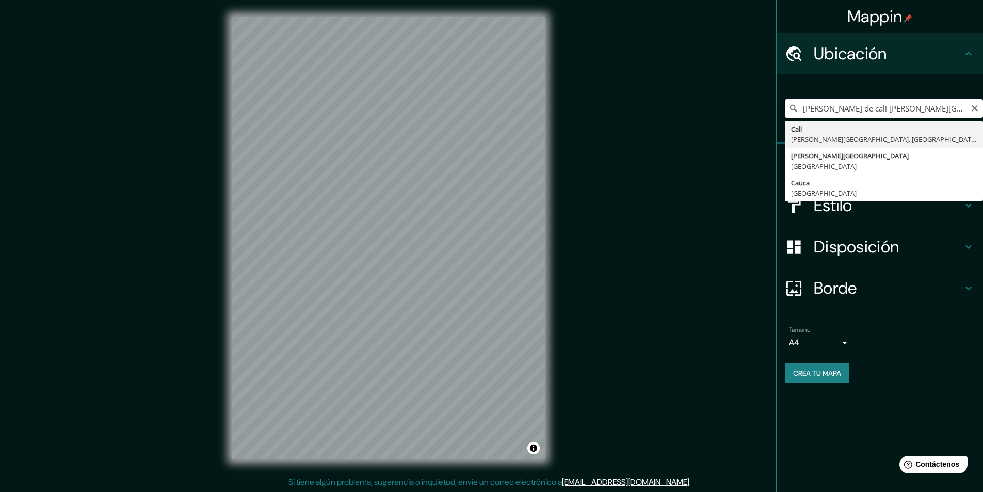 Image resolution: width=983 pixels, height=492 pixels. What do you see at coordinates (833, 205) in the screenshot?
I see `font: Estilo` at bounding box center [833, 205].